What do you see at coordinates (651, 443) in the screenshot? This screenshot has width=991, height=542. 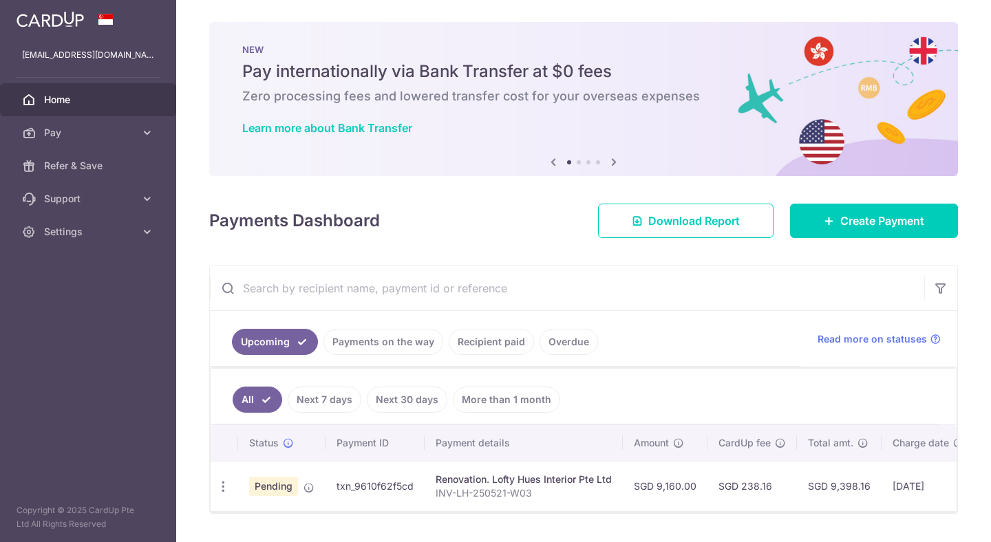 I see `span: Amount` at bounding box center [651, 443].